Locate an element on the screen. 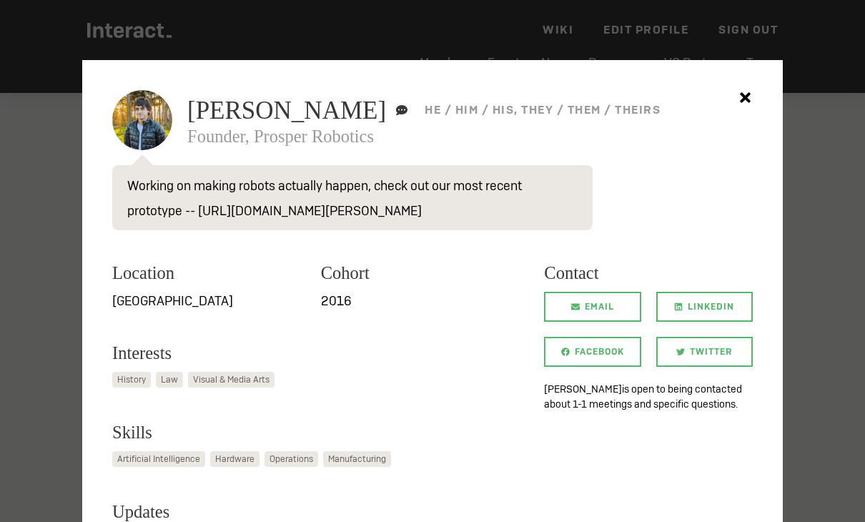  span: Twitter is located at coordinates (711, 352).